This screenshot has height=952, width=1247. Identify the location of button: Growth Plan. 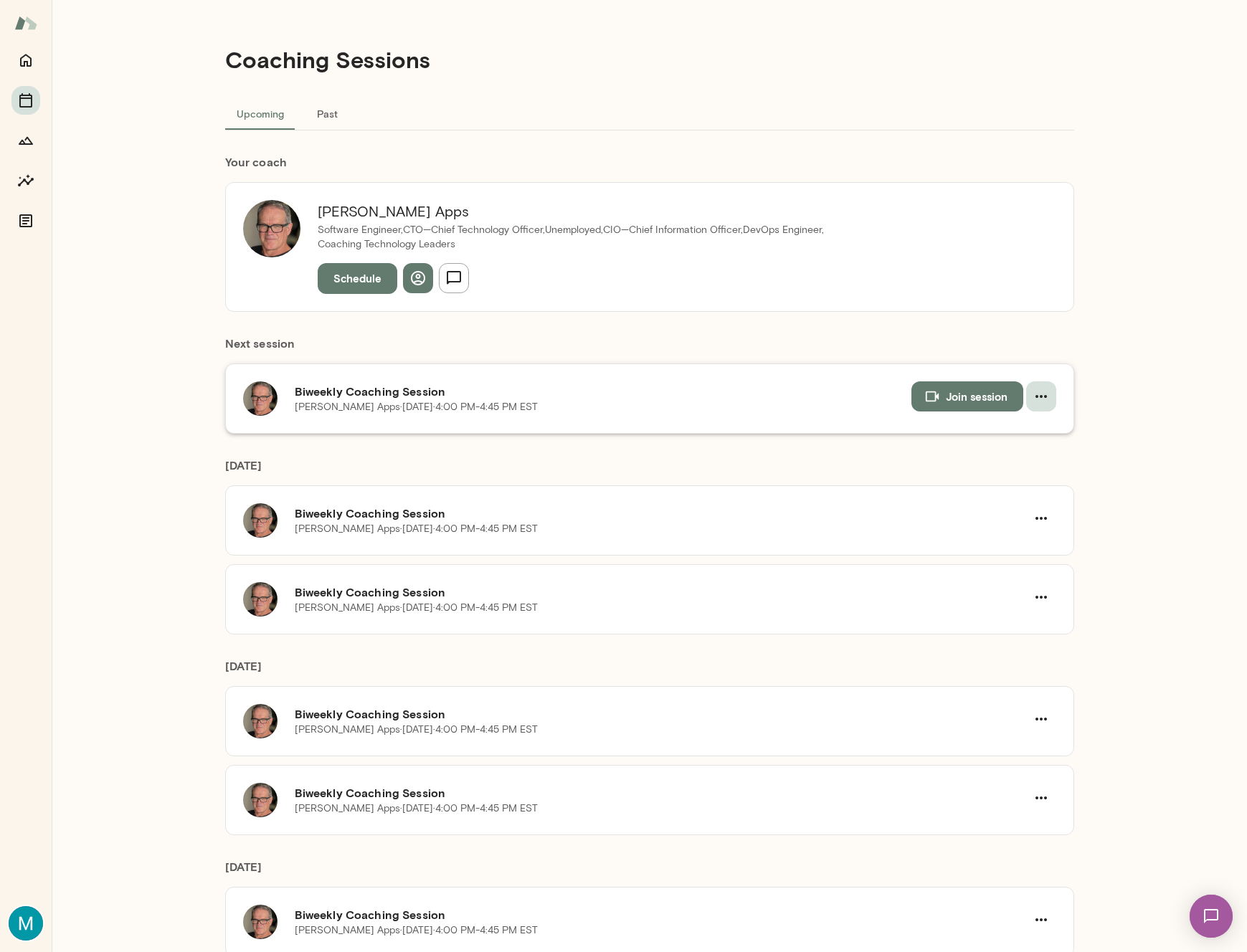
(26, 141).